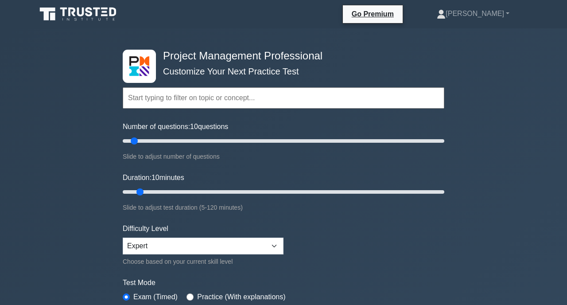 This screenshot has height=305, width=567. Describe the element at coordinates (241, 297) in the screenshot. I see `label: Practice (With explanations)` at that location.